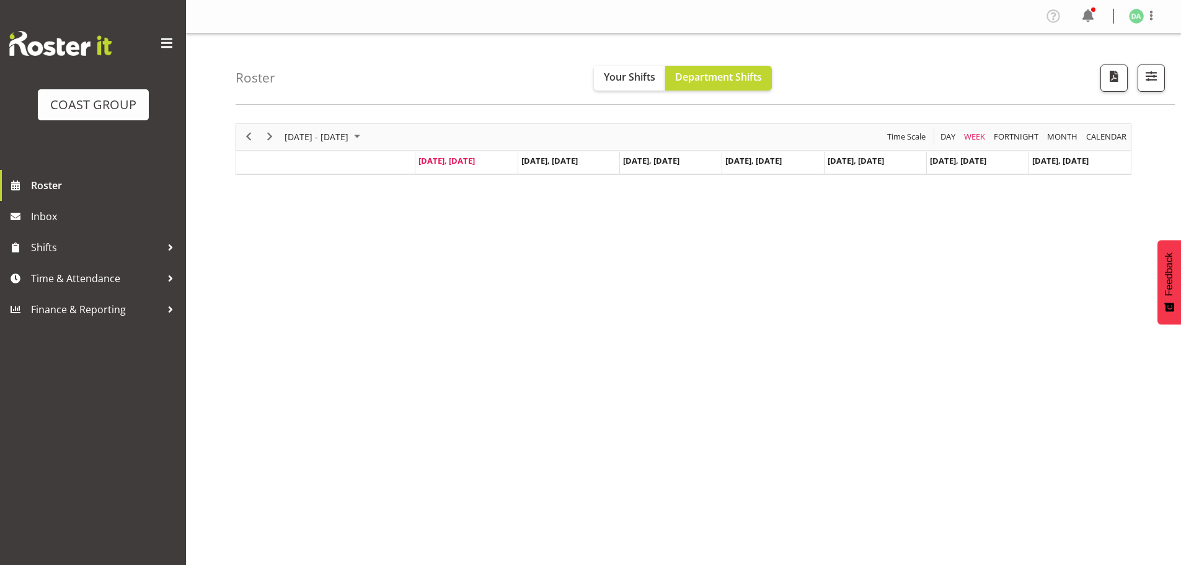 This screenshot has width=1181, height=565. What do you see at coordinates (906, 136) in the screenshot?
I see `span: Time Scale` at bounding box center [906, 136].